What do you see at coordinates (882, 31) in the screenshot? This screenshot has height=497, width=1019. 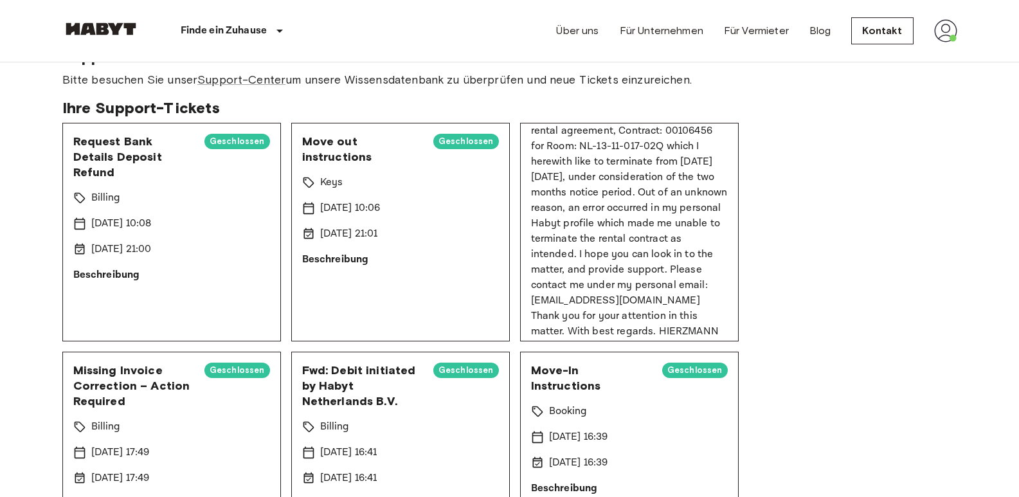 I see `a: Kontakt` at bounding box center [882, 31].